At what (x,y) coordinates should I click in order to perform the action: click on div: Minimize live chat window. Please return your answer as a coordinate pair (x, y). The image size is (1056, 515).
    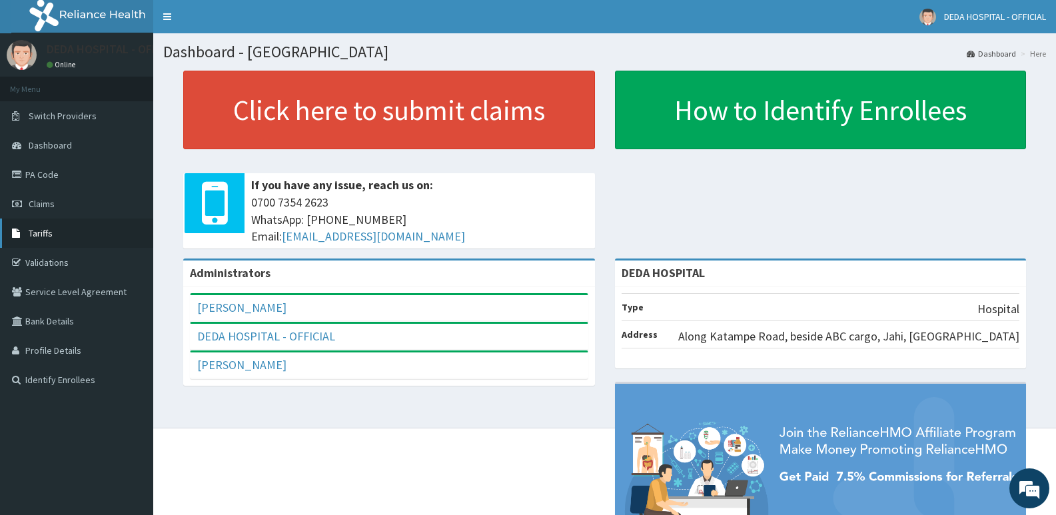
    Looking at the image, I should click on (234, 23).